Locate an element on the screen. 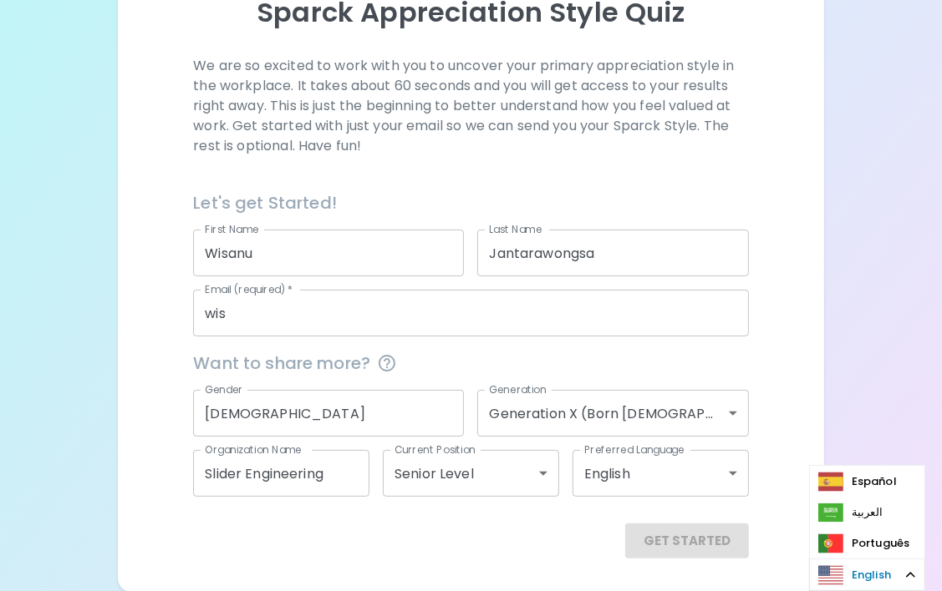  ul: Language list is located at coordinates (866, 512).